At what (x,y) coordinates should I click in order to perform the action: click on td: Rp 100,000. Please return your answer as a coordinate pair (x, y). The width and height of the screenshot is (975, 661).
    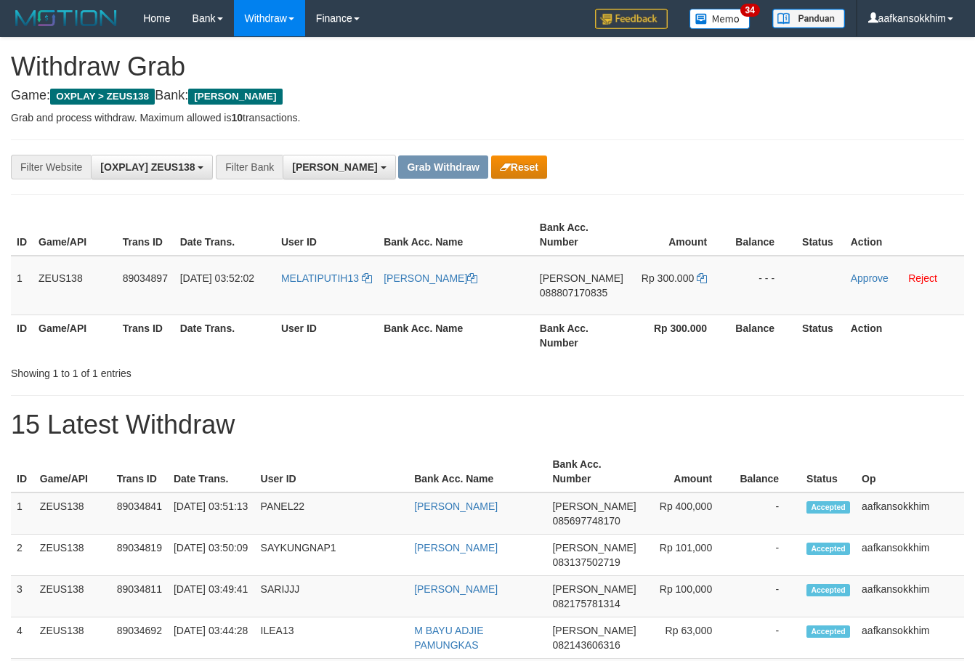
    Looking at the image, I should click on (688, 597).